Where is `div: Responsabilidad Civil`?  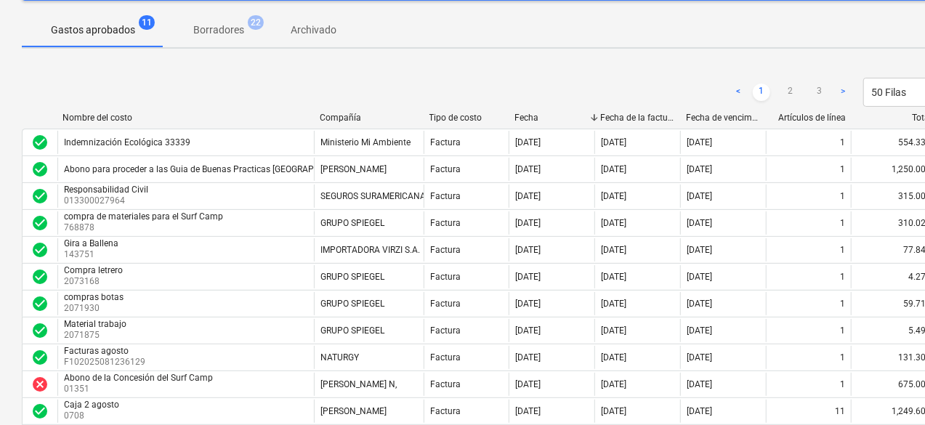 div: Responsabilidad Civil is located at coordinates (106, 190).